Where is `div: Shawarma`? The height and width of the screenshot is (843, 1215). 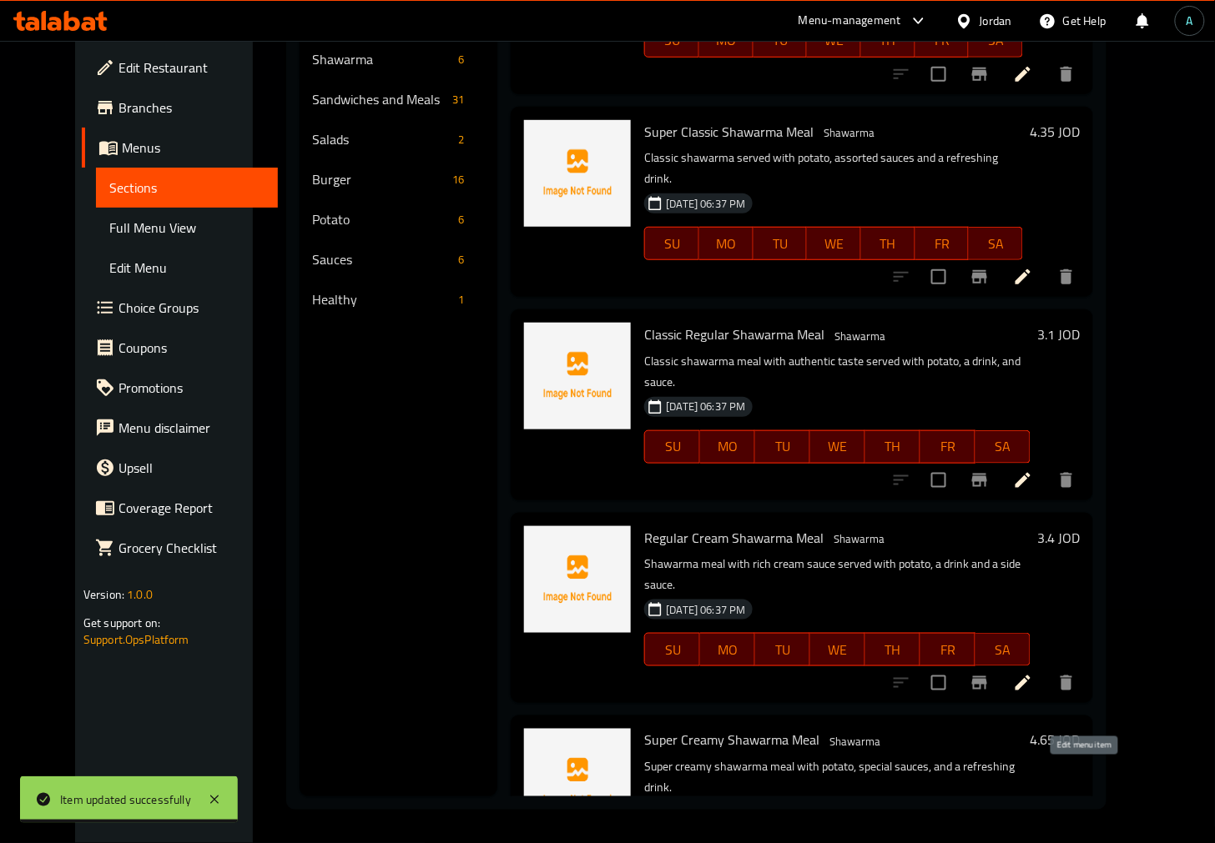 div: Shawarma is located at coordinates (859, 336).